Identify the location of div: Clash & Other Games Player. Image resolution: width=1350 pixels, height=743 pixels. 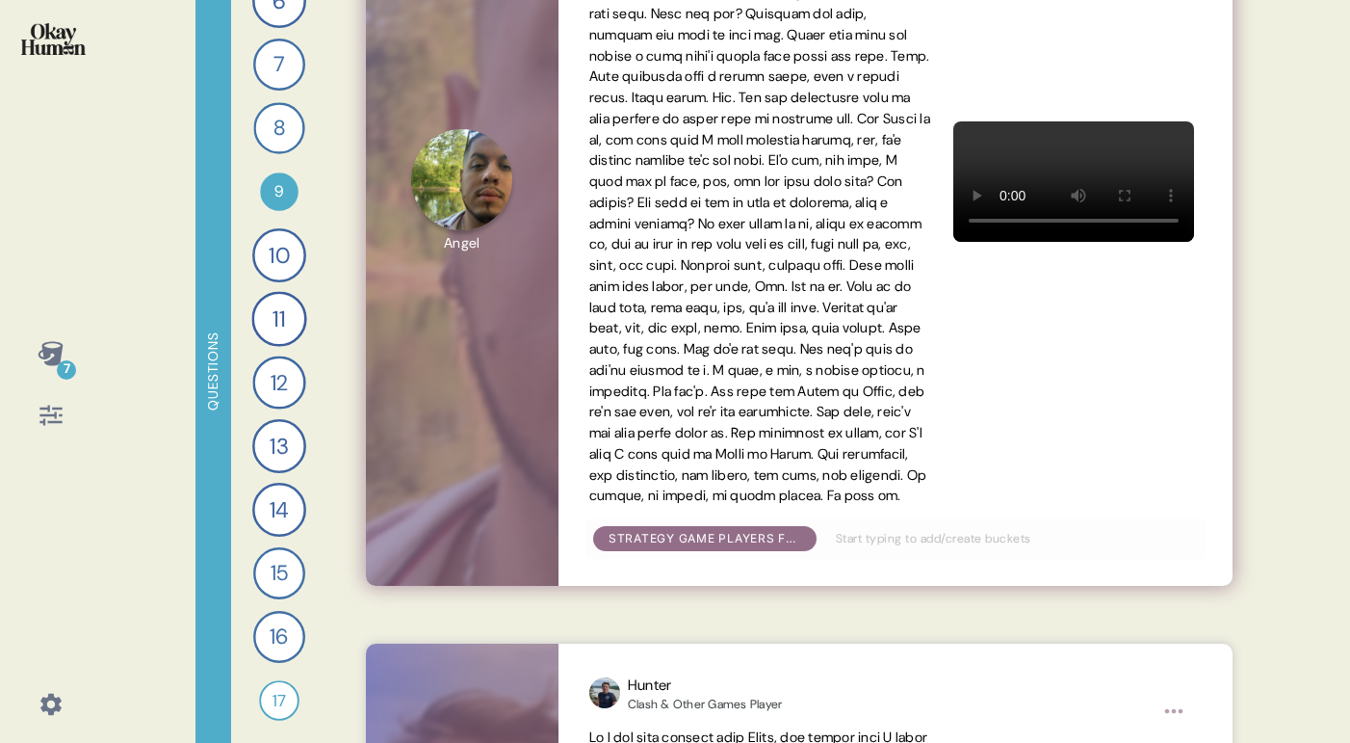
(705, 704).